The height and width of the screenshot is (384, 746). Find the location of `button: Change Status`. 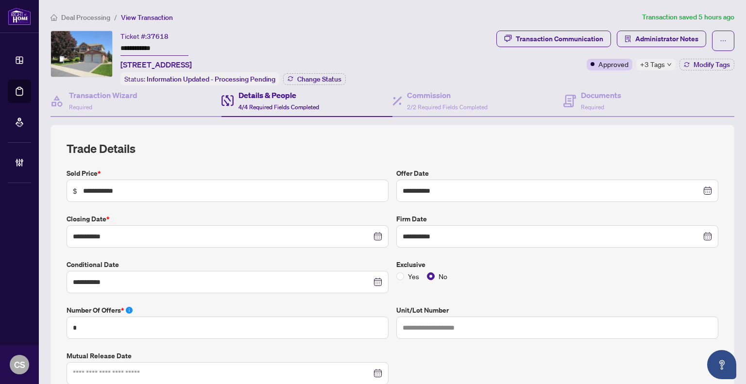

button: Change Status is located at coordinates (314, 79).